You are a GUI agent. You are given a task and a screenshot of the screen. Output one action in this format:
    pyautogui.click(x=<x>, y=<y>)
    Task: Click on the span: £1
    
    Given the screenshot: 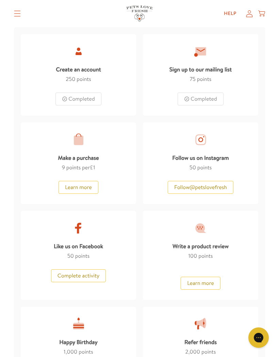 What is the action you would take?
    pyautogui.click(x=92, y=168)
    